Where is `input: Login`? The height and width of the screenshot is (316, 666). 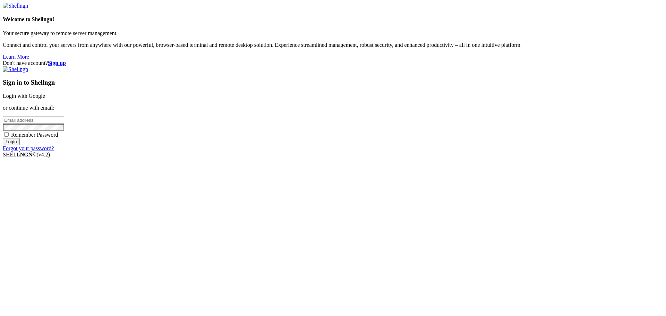 input: Login is located at coordinates (11, 141).